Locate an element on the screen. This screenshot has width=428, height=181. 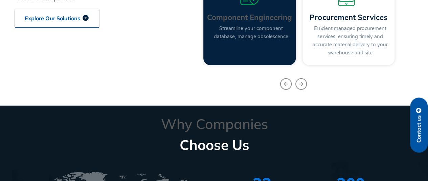
a: Component Engineering is located at coordinates (249, 17).